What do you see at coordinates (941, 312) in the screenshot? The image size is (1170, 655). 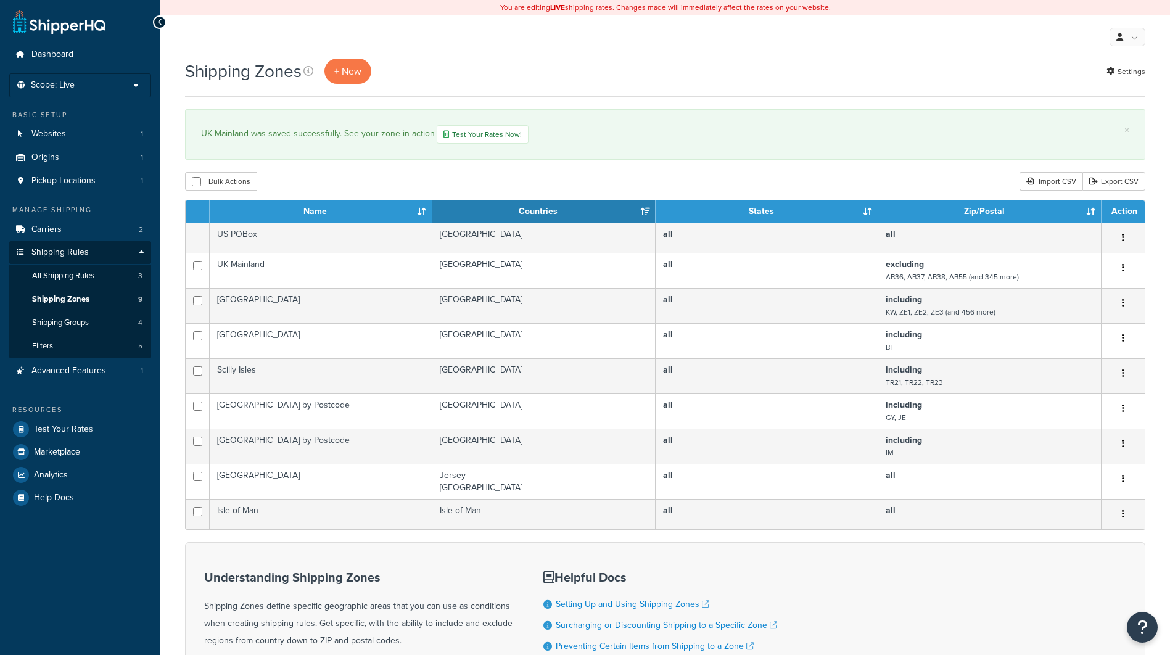 I see `small: KW, ZE1, ZE2, ZE3 (and 456 more)` at bounding box center [941, 312].